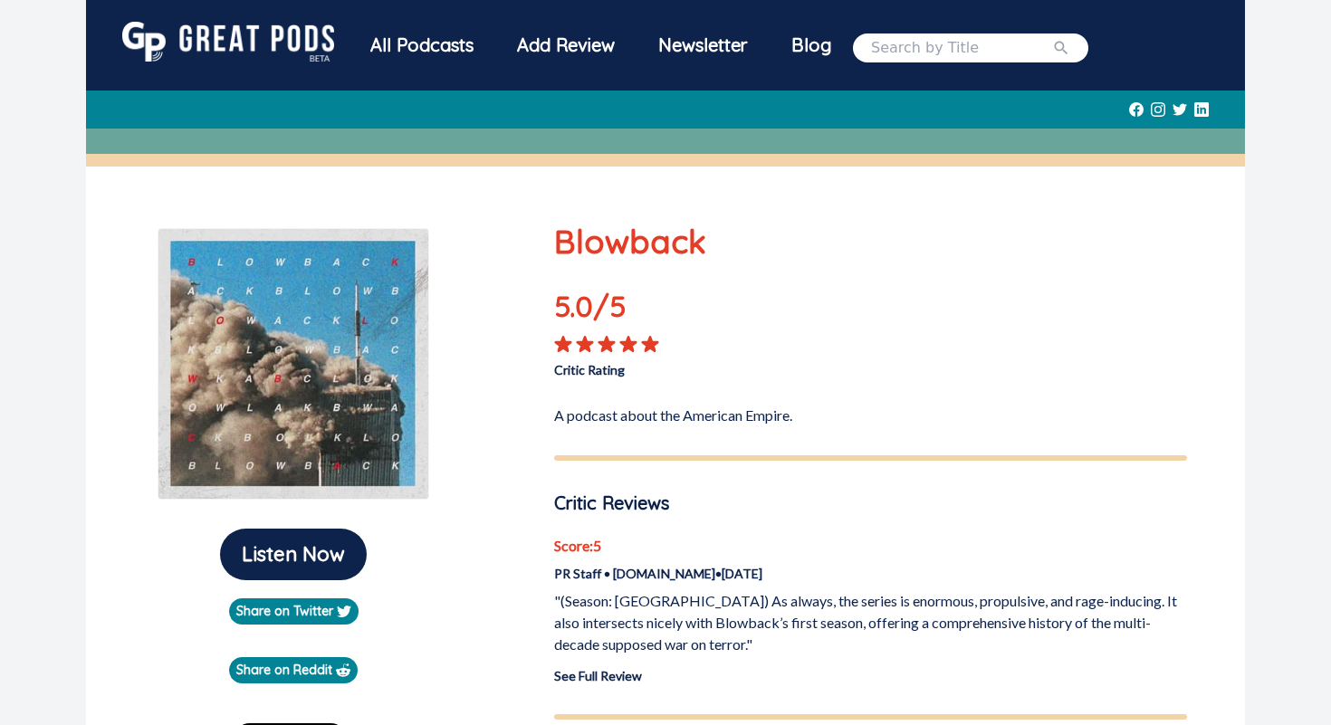  Describe the element at coordinates (962, 48) in the screenshot. I see `input: Search by Title` at that location.